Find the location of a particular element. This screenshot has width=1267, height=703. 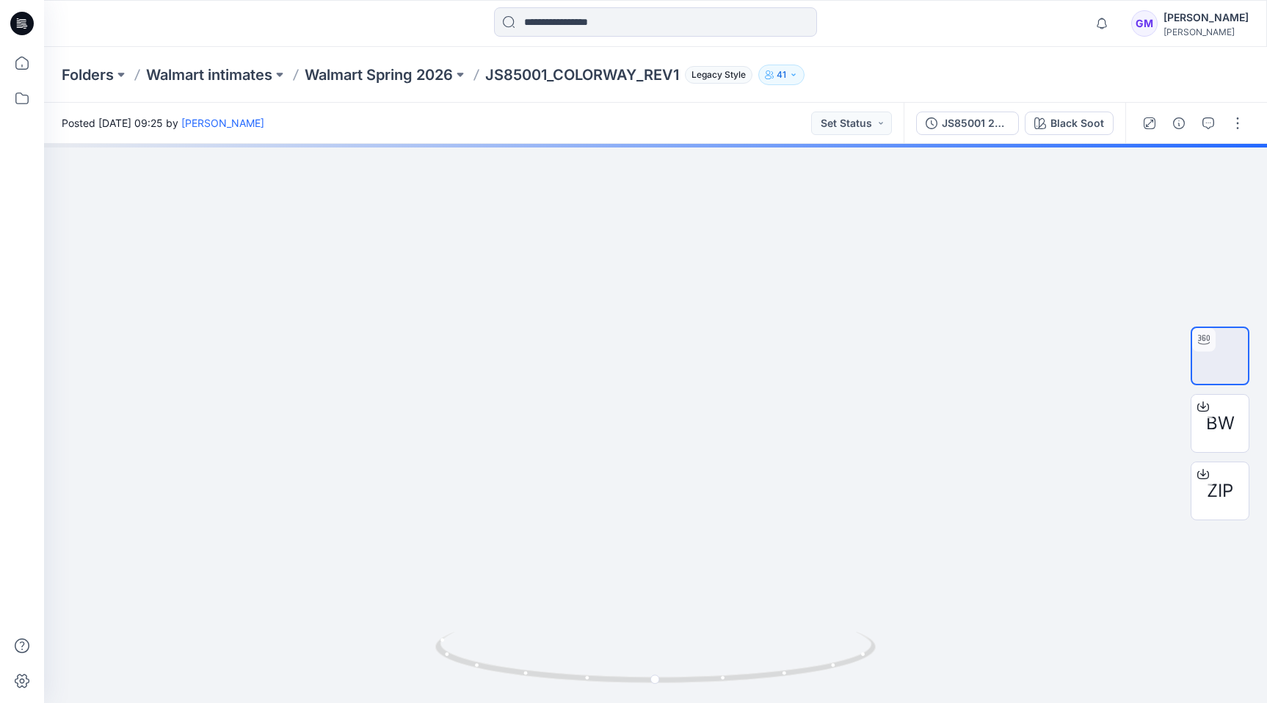

p: Walmart intimates is located at coordinates (209, 75).